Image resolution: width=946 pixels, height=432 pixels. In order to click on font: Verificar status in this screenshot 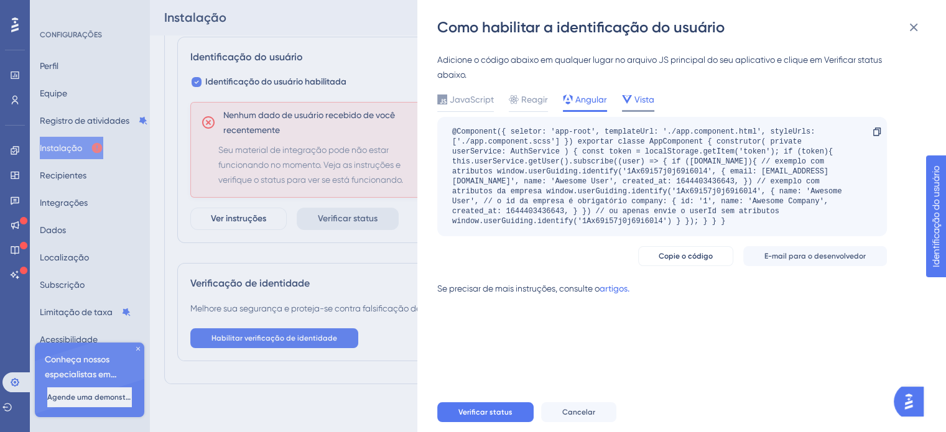, I will do `click(485, 412)`.